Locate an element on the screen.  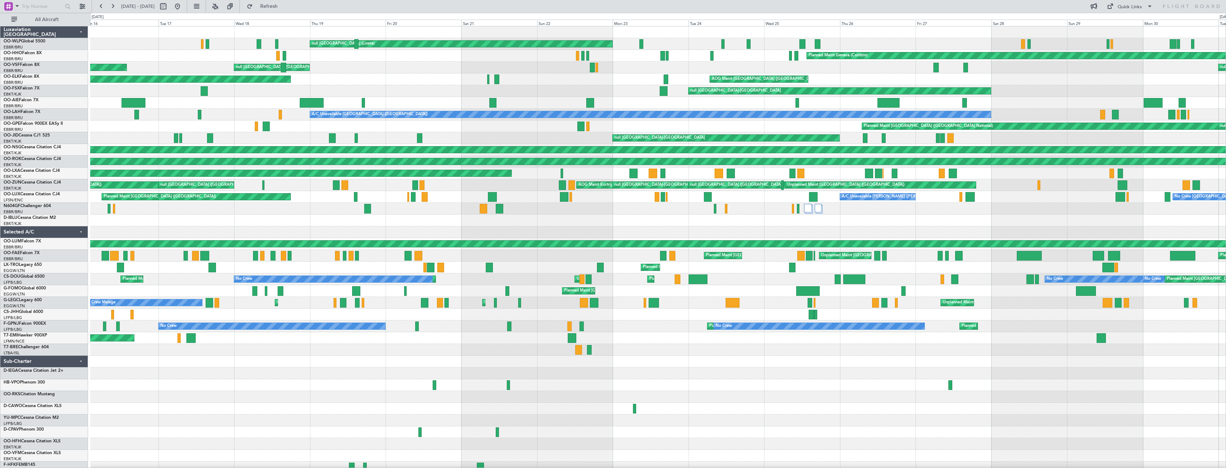
span: OO-HHO is located at coordinates (13, 53).